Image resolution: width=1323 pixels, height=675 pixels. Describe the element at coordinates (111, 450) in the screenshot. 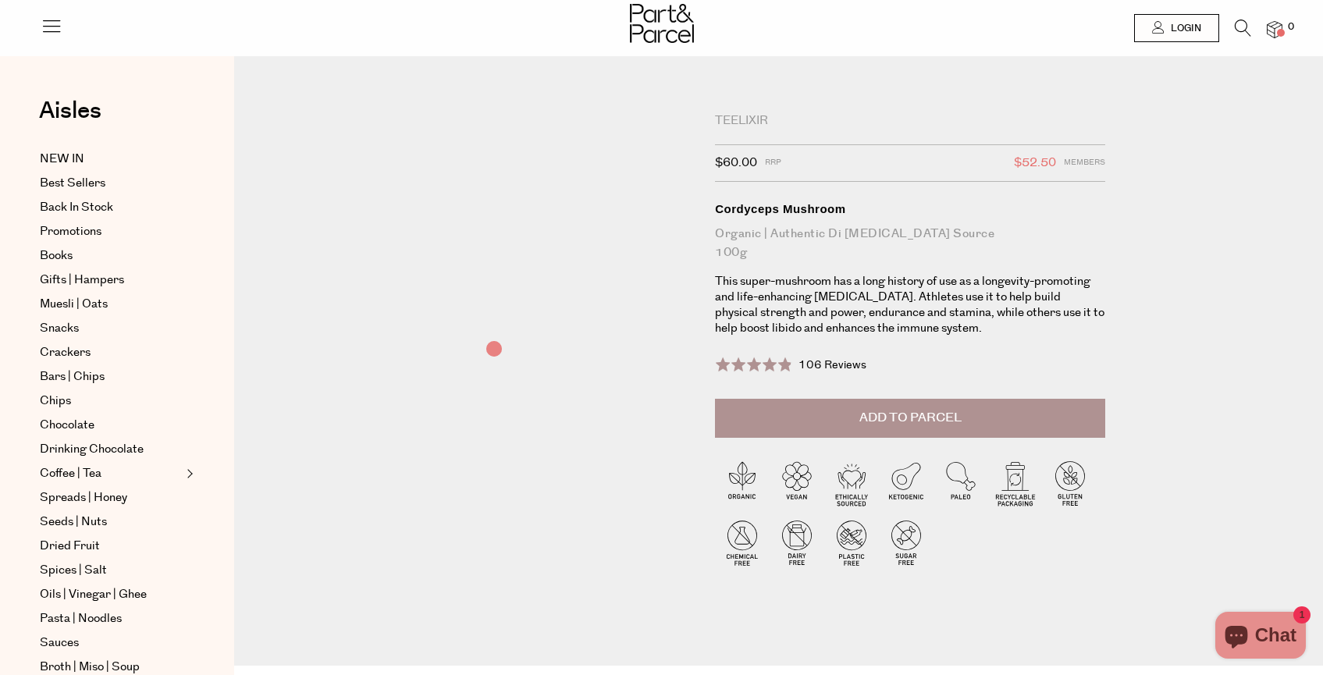

I see `a: Drinking Chocolate` at that location.